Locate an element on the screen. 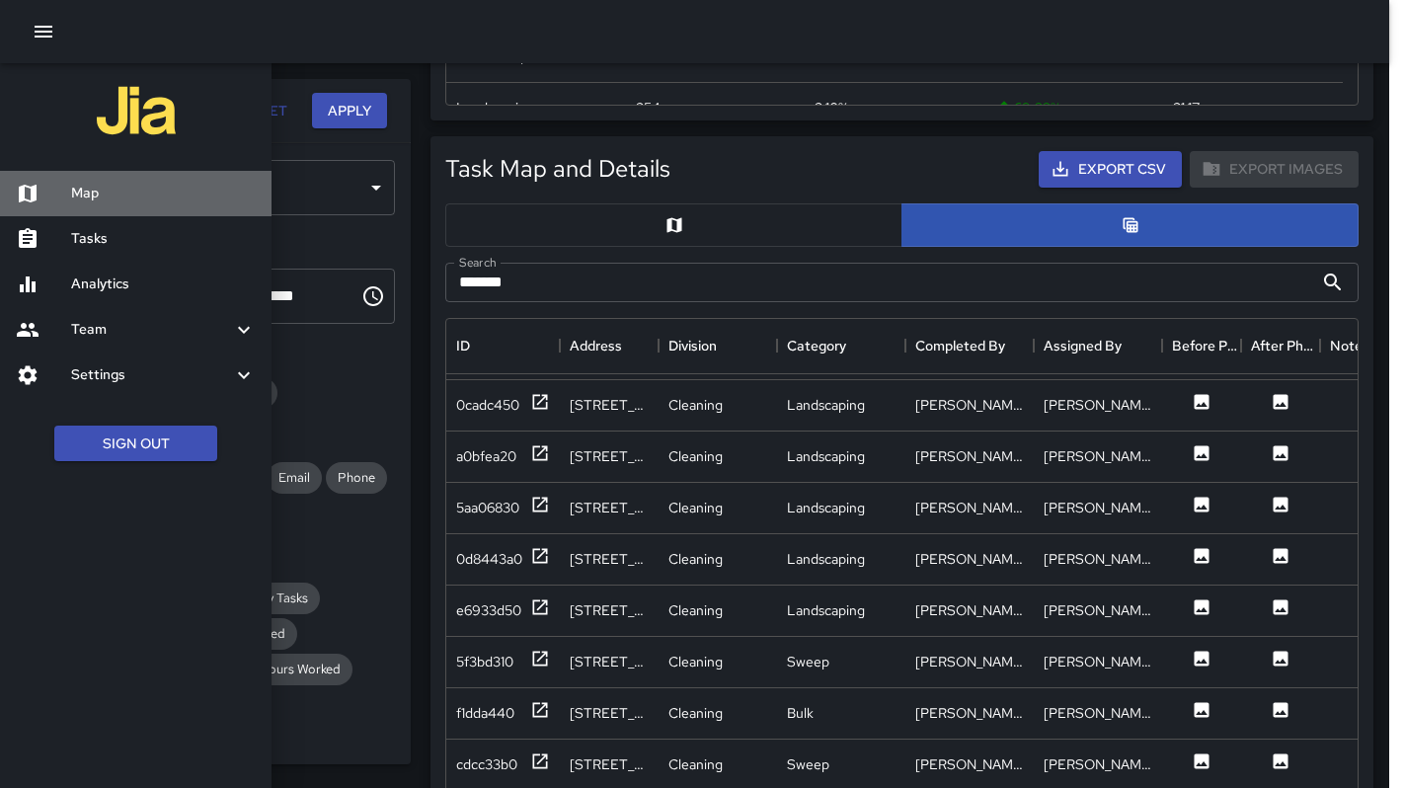 The width and height of the screenshot is (1404, 788). button: Sign Out is located at coordinates (135, 443).